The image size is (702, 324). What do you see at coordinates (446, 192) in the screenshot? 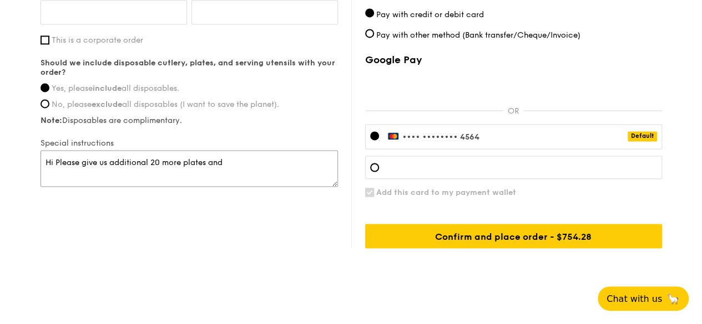
I see `span: Add this card to my payment wallet` at bounding box center [446, 192].